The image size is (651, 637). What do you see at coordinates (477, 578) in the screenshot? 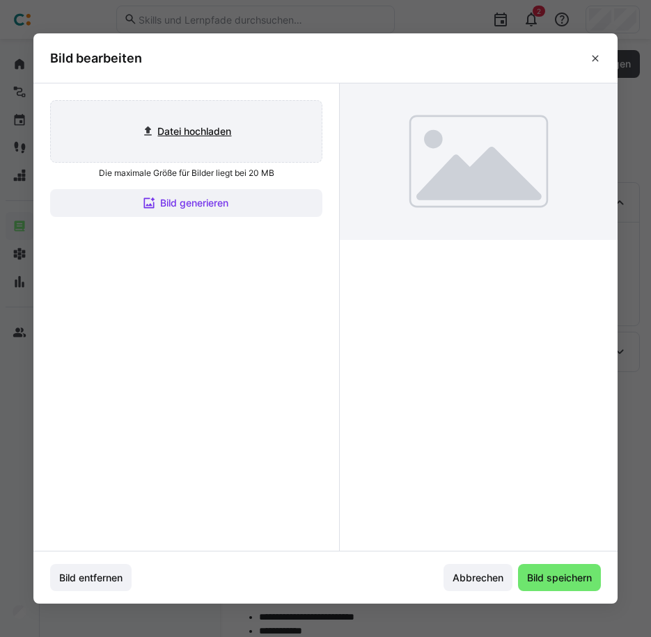
I see `span: Abbrechen` at bounding box center [477, 578].